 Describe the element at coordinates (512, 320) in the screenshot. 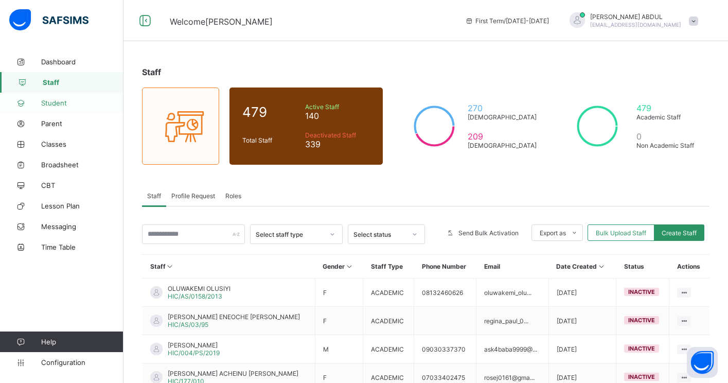

I see `td: regina_paul_0...` at that location.